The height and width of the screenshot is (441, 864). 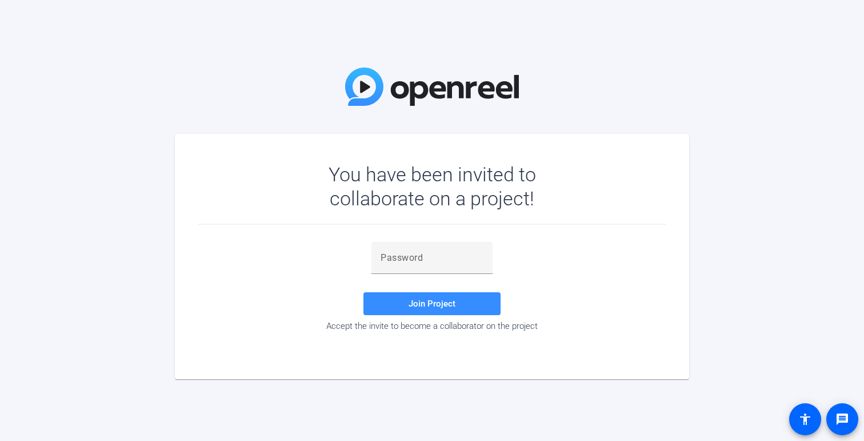 What do you see at coordinates (432, 326) in the screenshot?
I see `div: Accept the invite to become a collaborator on the project` at bounding box center [432, 326].